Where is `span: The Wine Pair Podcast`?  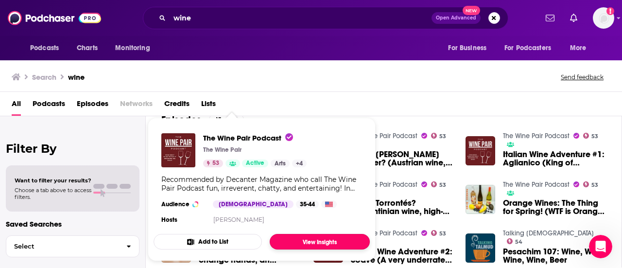 span: The Wine Pair Podcast is located at coordinates (248, 137).